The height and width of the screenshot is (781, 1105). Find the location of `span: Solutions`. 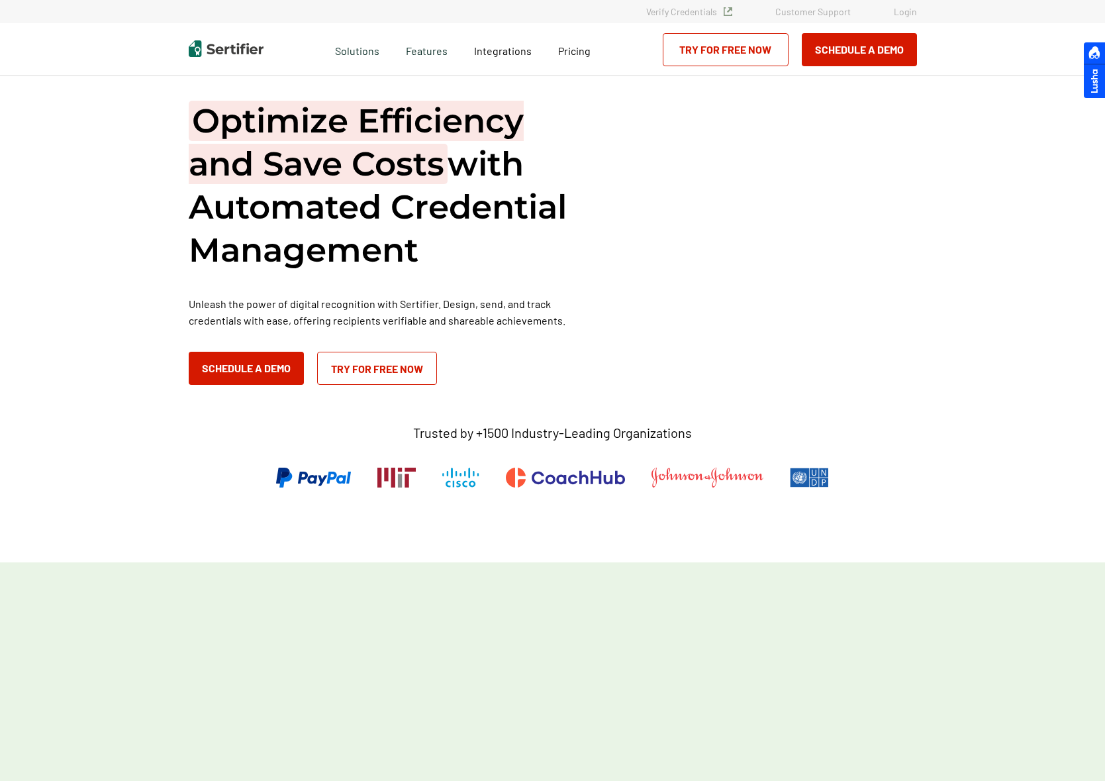

span: Solutions is located at coordinates (357, 49).